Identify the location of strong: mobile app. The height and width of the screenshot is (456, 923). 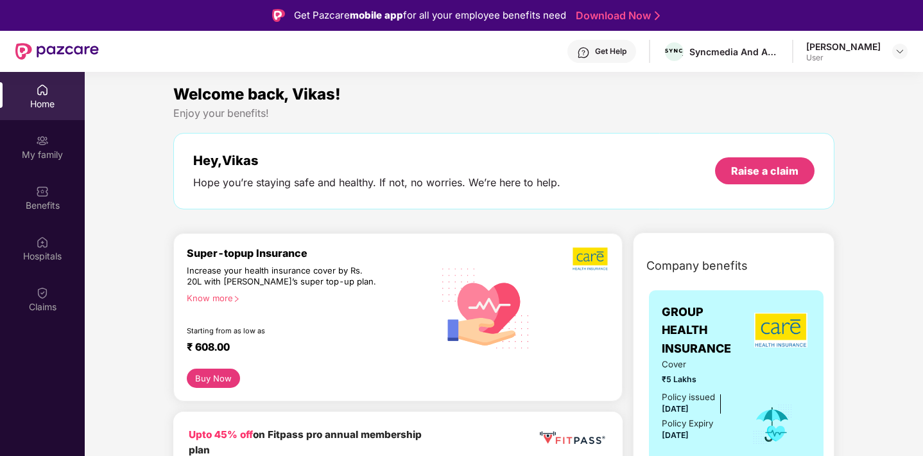
(376, 15).